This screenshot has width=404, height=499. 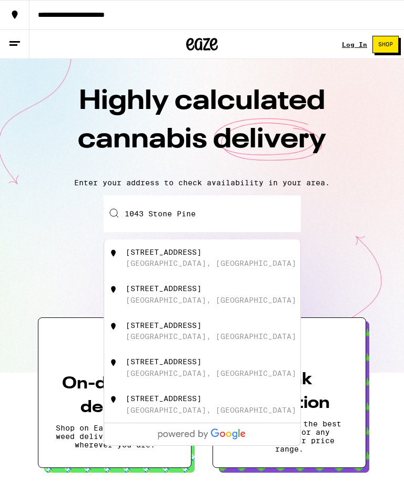 What do you see at coordinates (386, 44) in the screenshot?
I see `button: Shop` at bounding box center [386, 44].